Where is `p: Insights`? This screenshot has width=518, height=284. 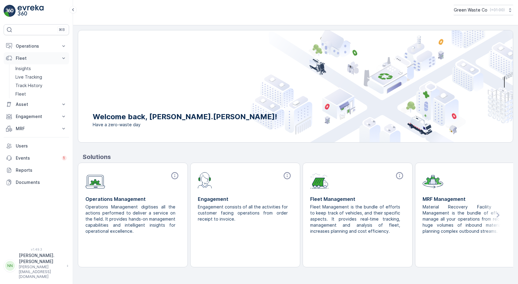 p: Insights is located at coordinates (23, 69).